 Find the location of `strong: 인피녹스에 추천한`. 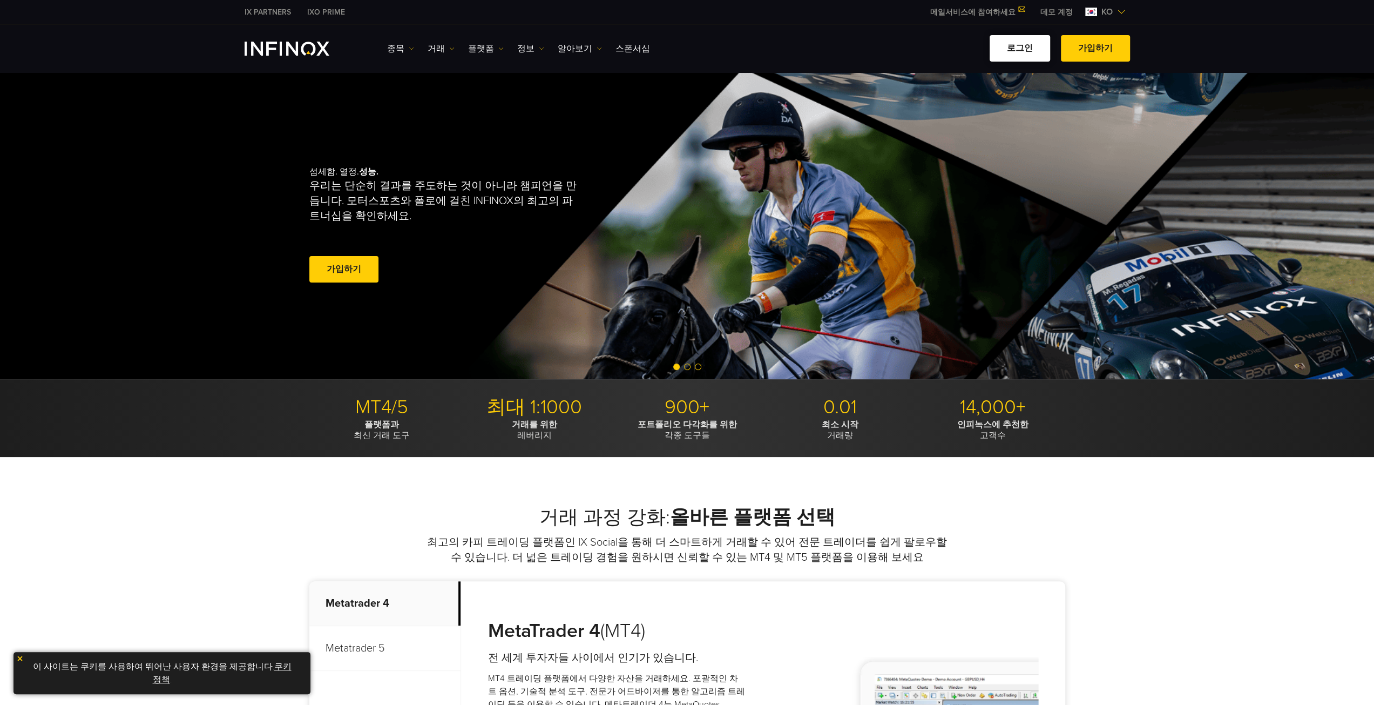

strong: 인피녹스에 추천한 is located at coordinates (993, 424).